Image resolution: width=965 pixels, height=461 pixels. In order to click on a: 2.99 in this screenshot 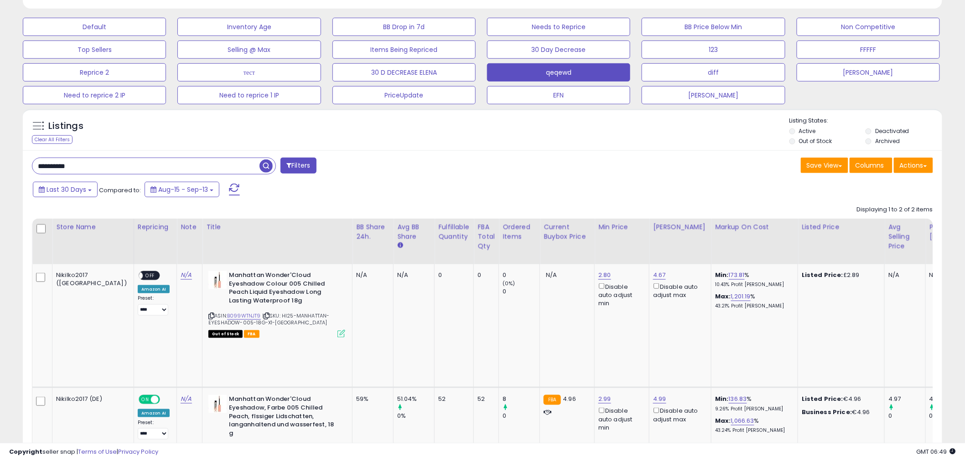, I will do `click(604, 399)`.